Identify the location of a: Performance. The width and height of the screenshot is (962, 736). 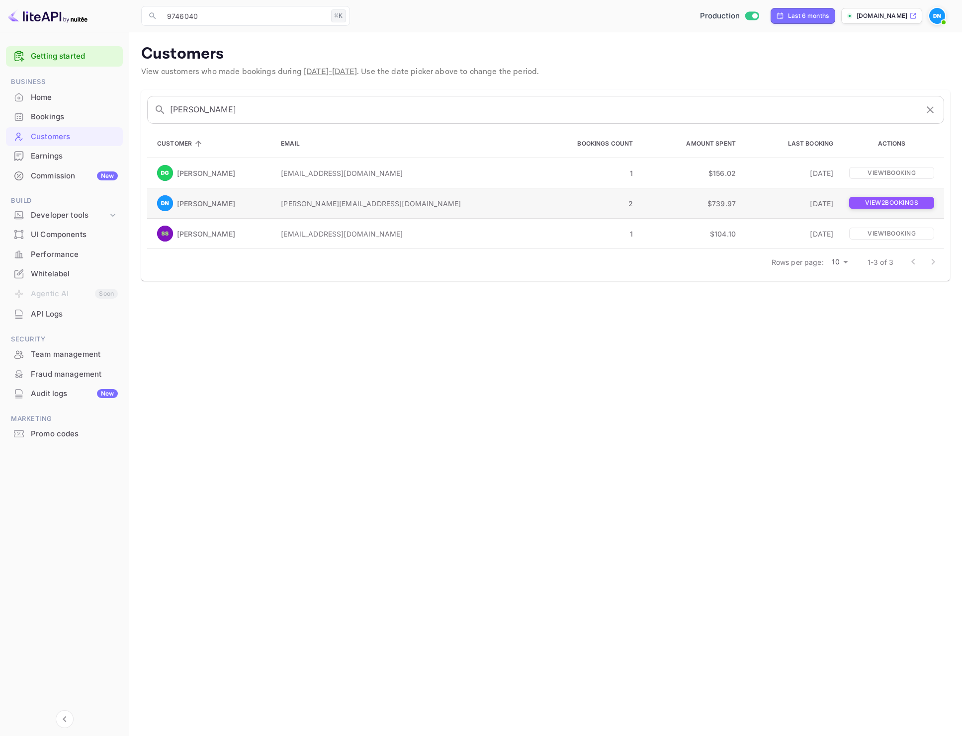
(64, 254).